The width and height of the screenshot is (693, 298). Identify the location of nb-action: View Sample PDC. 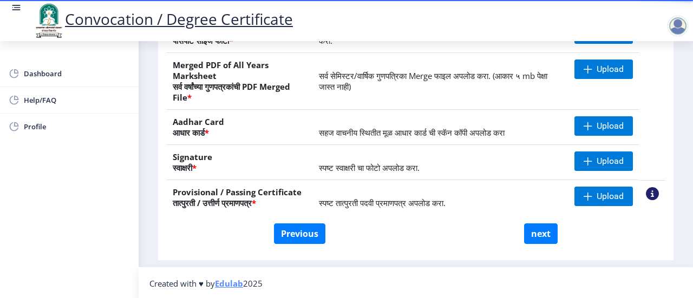
(652, 194).